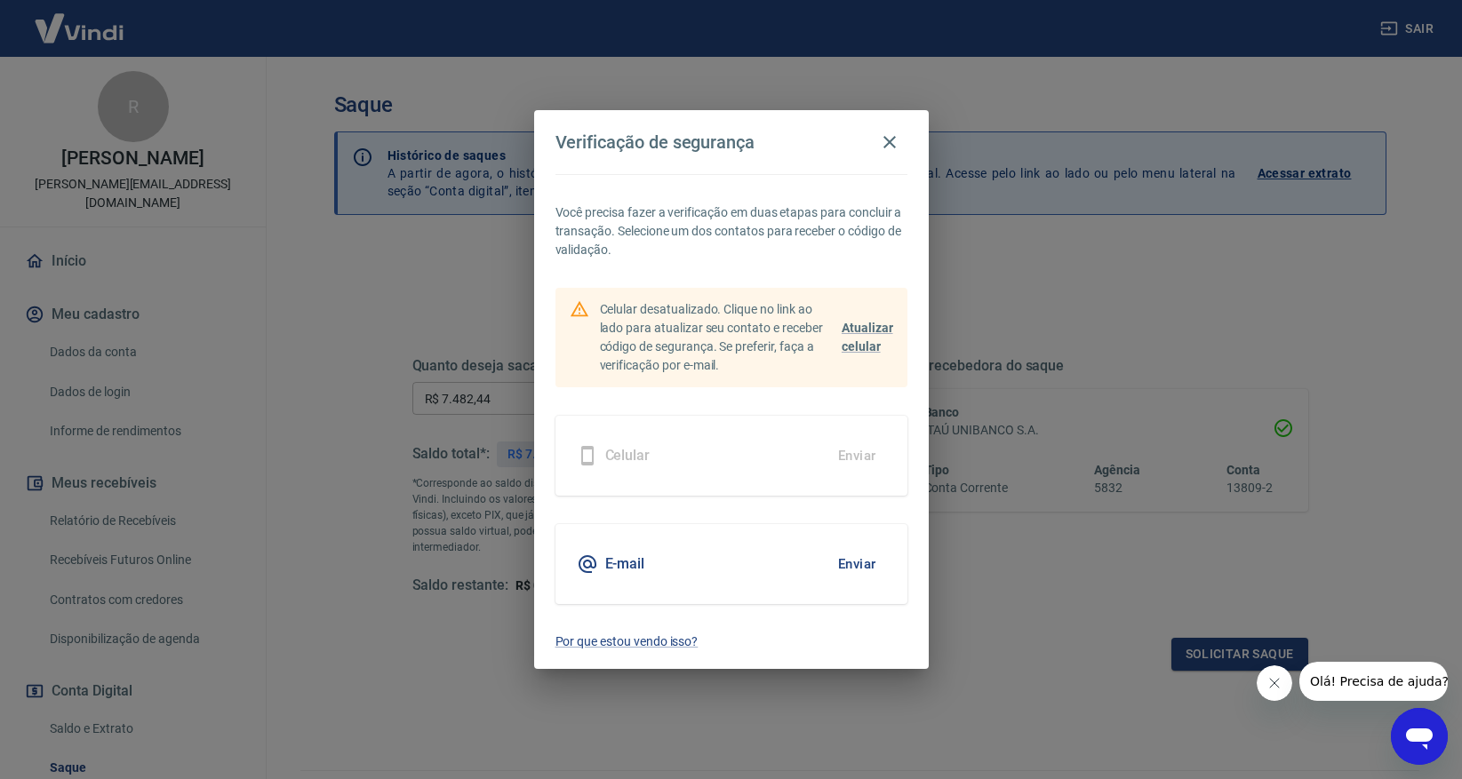 The width and height of the screenshot is (1462, 779). Describe the element at coordinates (655, 142) in the screenshot. I see `h4: Verificação de segurança` at that location.